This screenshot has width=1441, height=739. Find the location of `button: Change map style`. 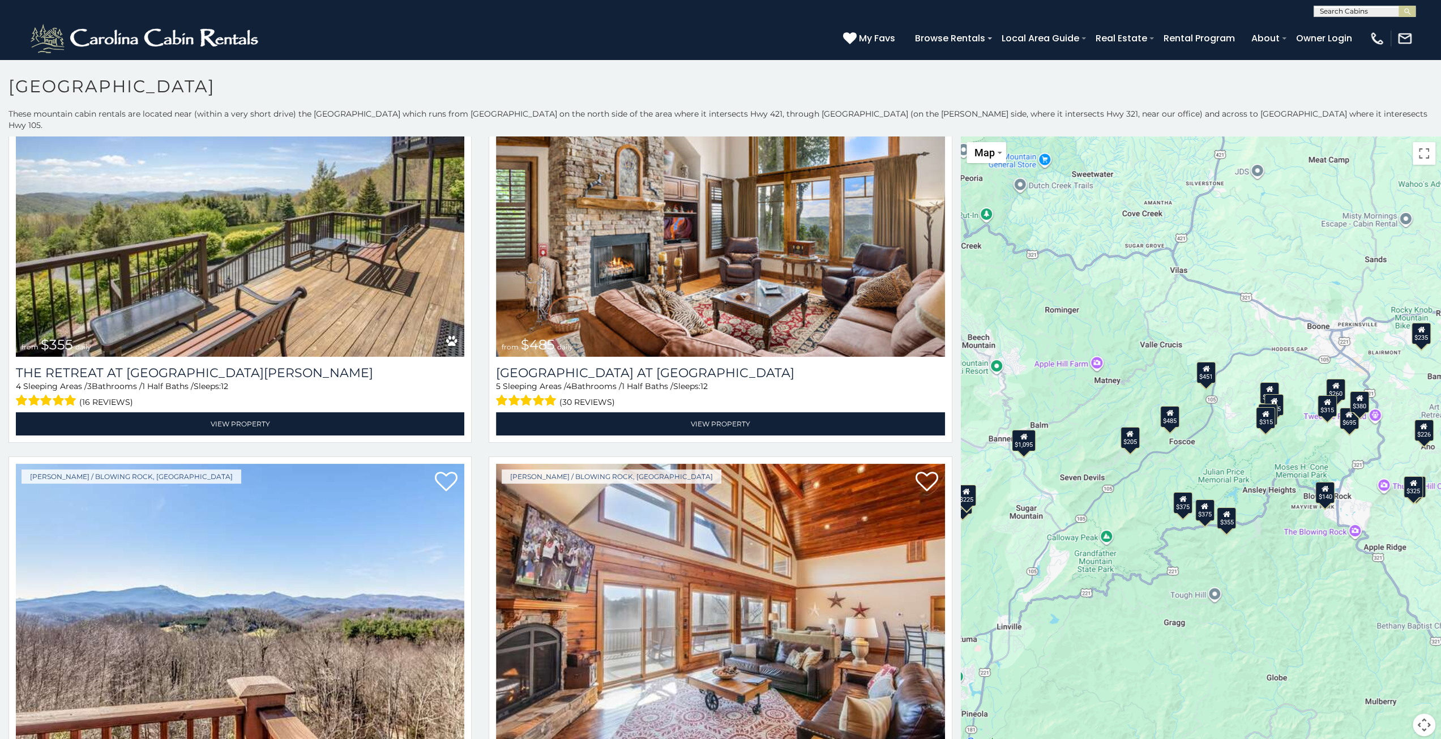

button: Change map style is located at coordinates (986, 152).